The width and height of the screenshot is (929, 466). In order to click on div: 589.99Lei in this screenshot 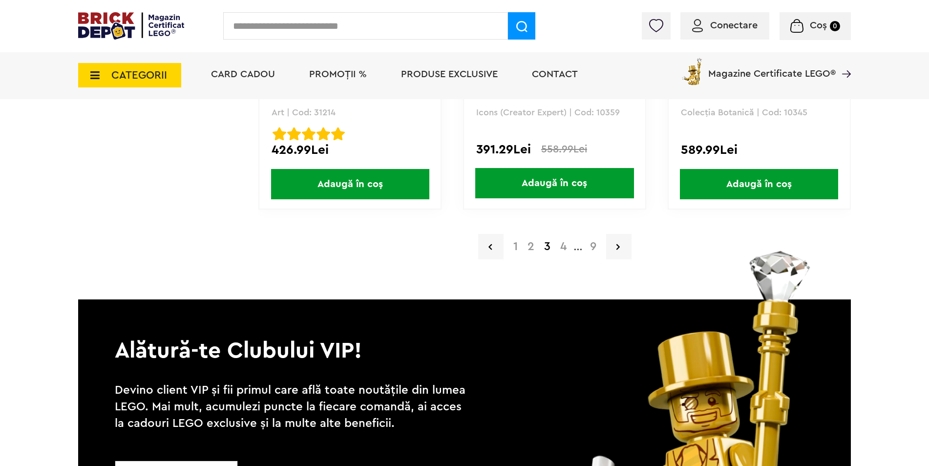, I will do `click(759, 150)`.